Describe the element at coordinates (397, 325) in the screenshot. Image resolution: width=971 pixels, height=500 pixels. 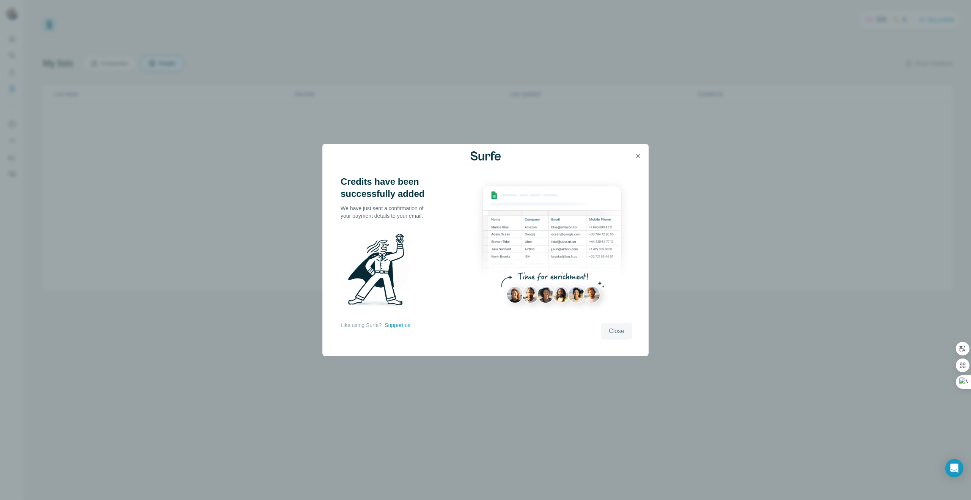
I see `span: Support us` at that location.